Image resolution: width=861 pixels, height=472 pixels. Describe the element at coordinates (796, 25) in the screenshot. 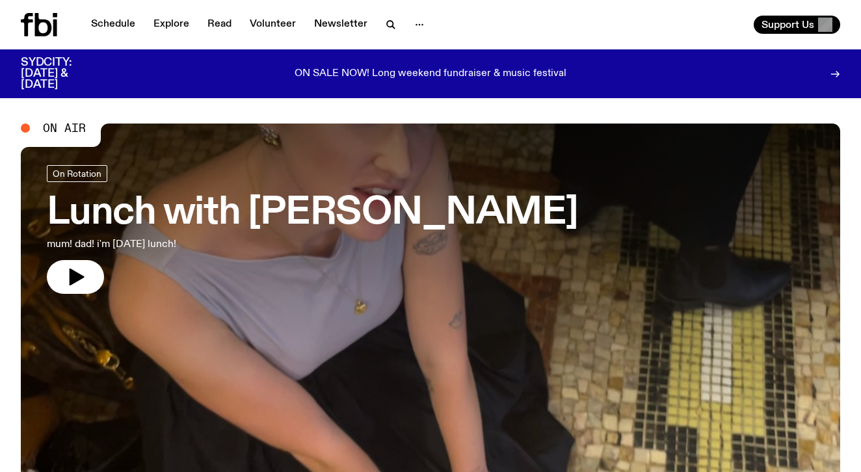

I see `button: Support Us` at that location.